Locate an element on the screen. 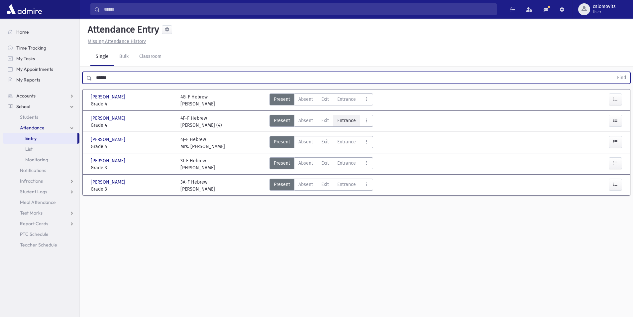 This screenshot has width=633, height=317. a: Single is located at coordinates (102, 57).